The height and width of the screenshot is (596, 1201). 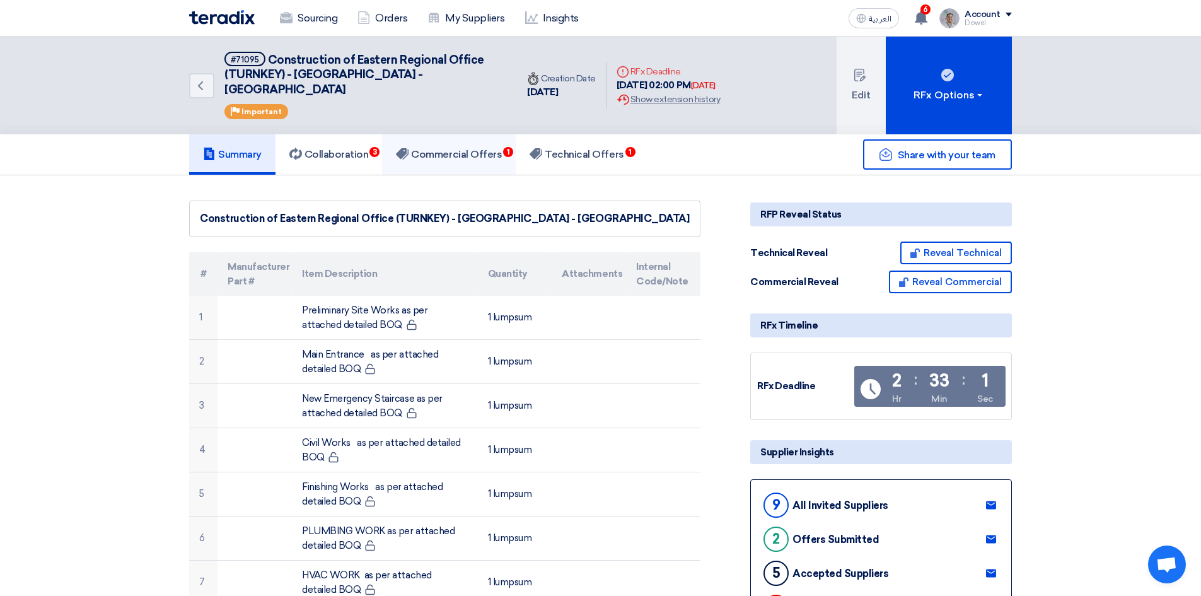 I want to click on div: Offers Submitted, so click(x=835, y=539).